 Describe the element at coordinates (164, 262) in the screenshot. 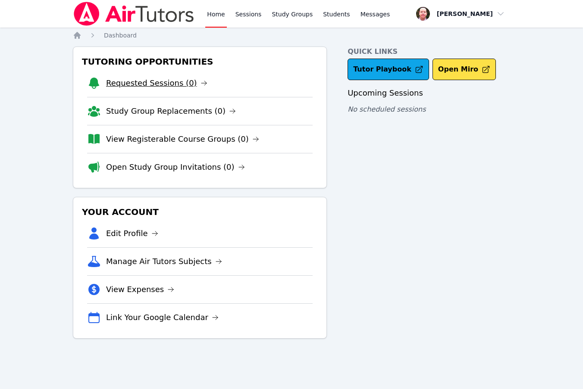

I see `a: Manage Air Tutors Subjects` at that location.